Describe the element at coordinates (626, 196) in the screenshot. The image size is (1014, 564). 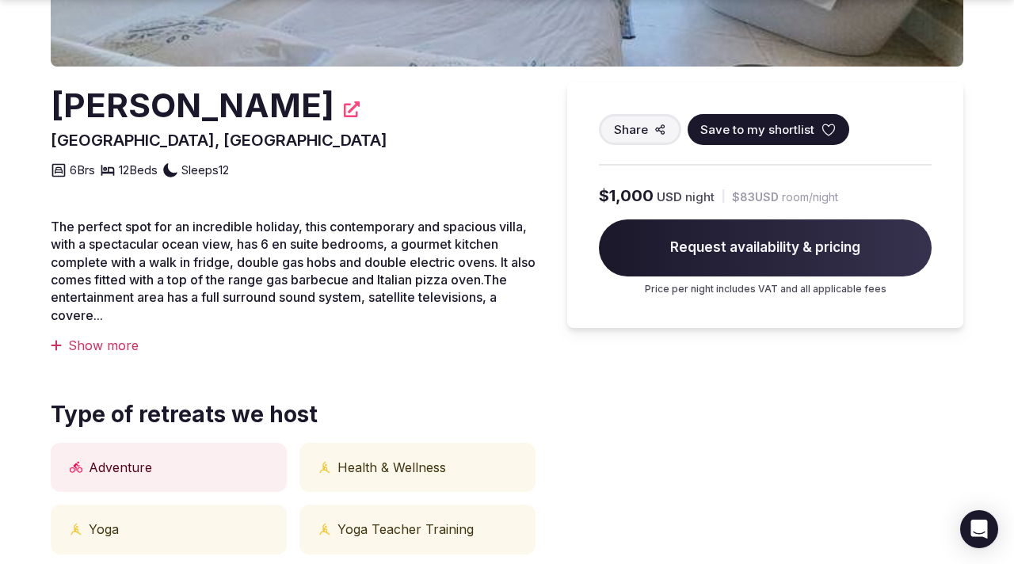
I see `span: $1,000` at that location.